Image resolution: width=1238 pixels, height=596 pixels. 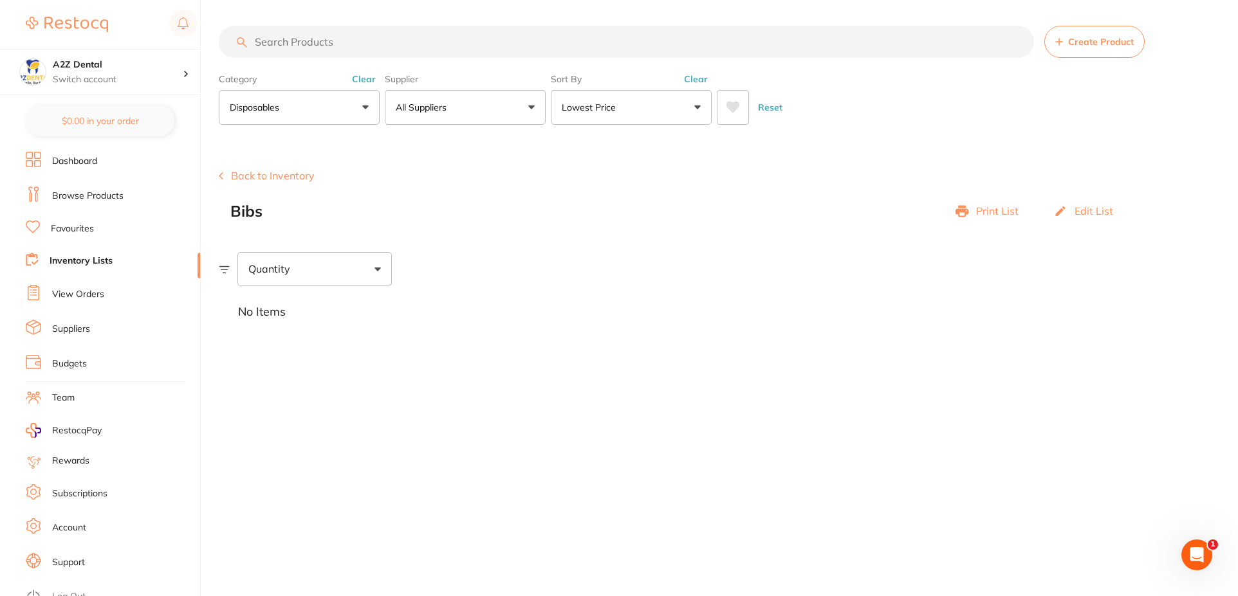 What do you see at coordinates (997, 211) in the screenshot?
I see `p: Print List` at bounding box center [997, 211].